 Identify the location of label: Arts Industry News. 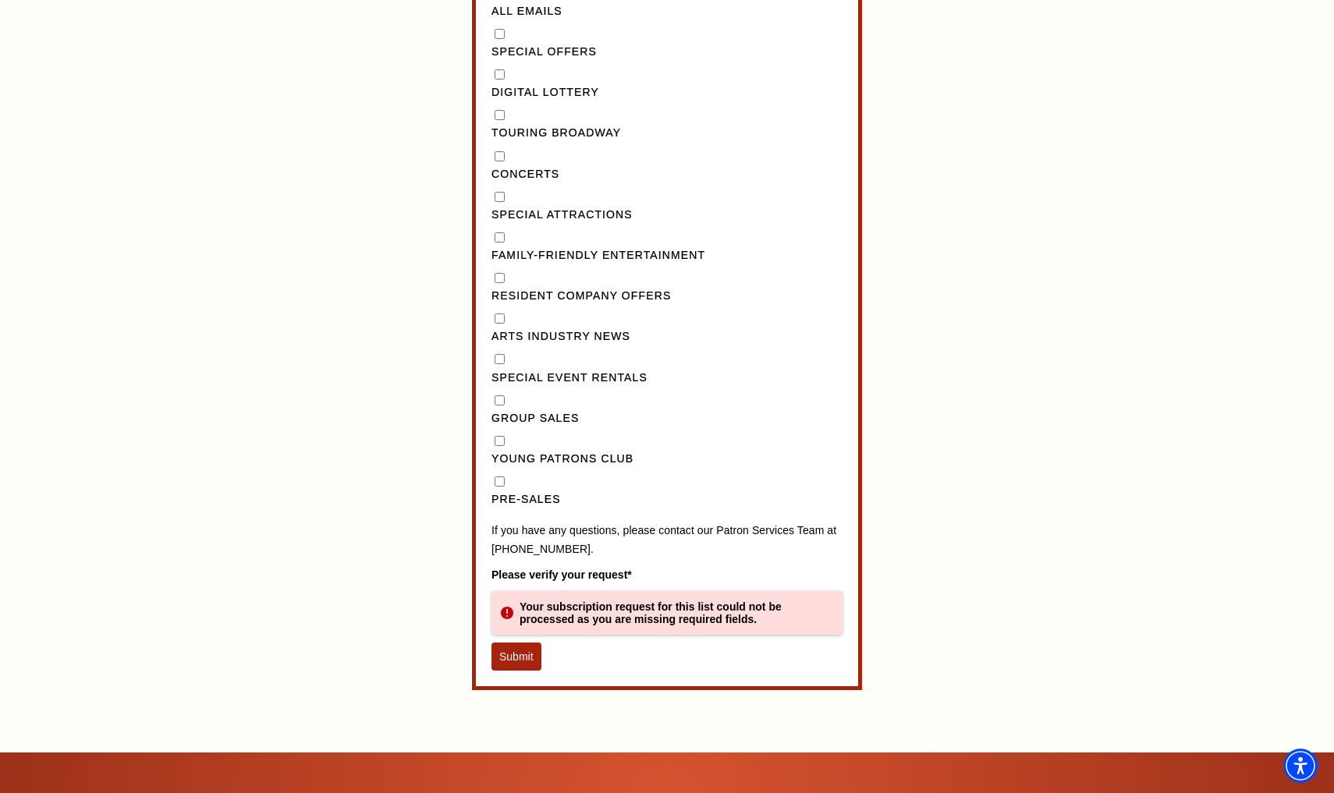
(667, 337).